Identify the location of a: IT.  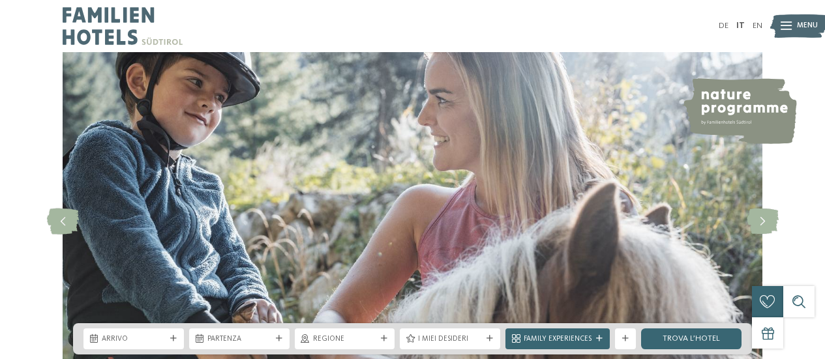
(740, 25).